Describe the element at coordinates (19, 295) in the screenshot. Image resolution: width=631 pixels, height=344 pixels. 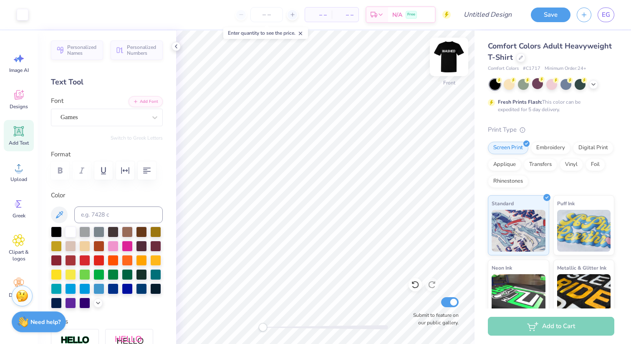
I see `span: Decorate` at that location.